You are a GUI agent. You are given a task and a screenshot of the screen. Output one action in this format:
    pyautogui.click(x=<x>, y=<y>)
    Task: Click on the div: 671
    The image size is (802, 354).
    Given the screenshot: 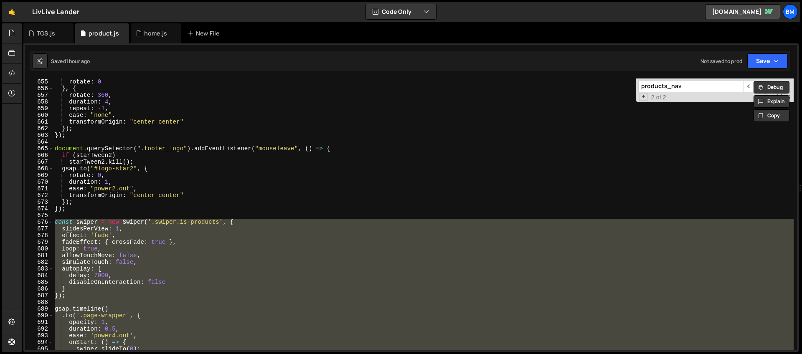 What is the action you would take?
    pyautogui.click(x=39, y=189)
    